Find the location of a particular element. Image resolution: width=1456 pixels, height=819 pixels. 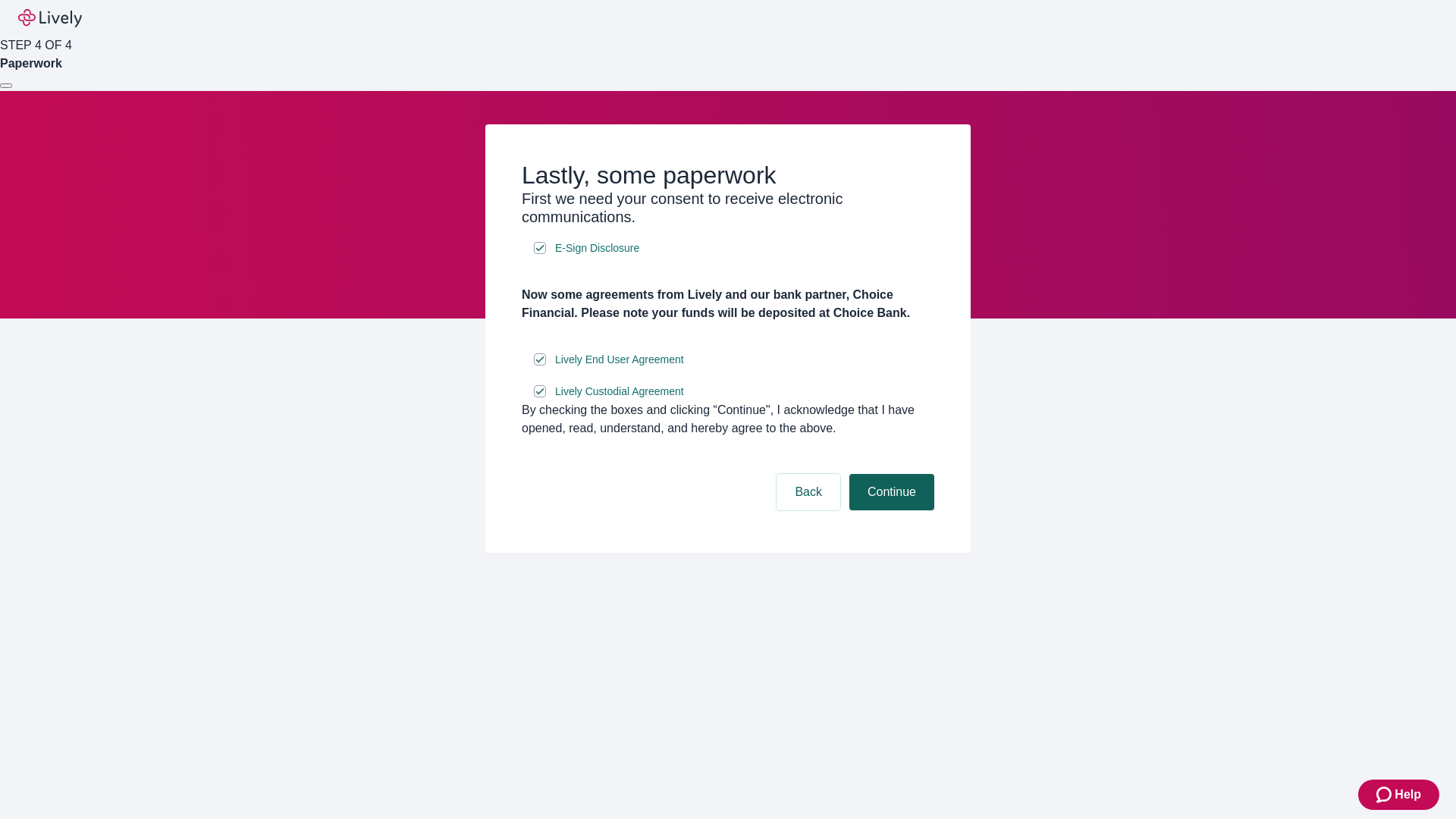

span: Lively End User Agreement is located at coordinates (620, 359).